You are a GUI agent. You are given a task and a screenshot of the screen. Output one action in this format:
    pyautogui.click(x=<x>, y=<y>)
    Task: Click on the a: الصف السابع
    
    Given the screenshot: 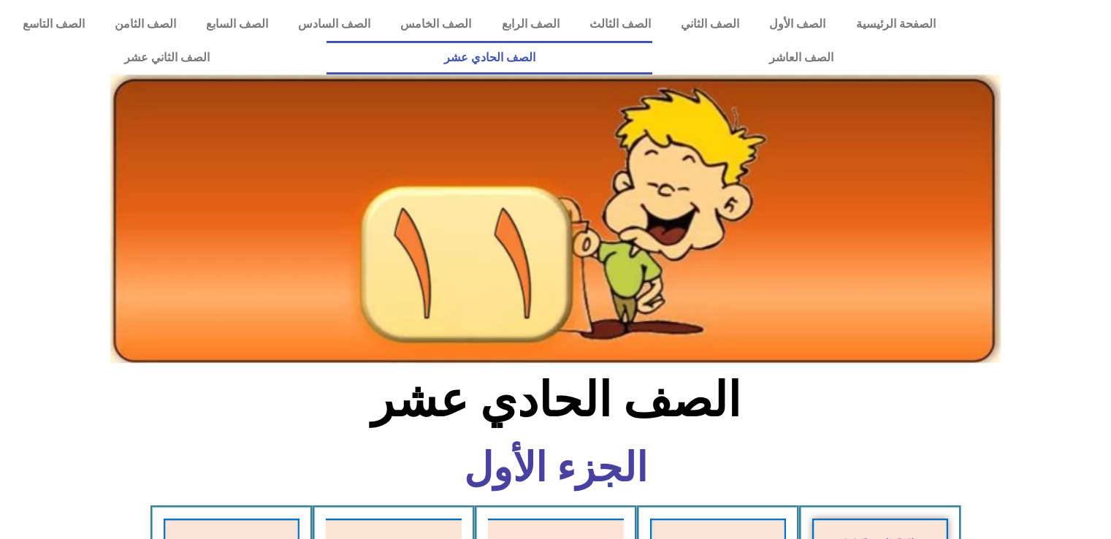 What is the action you would take?
    pyautogui.click(x=237, y=24)
    